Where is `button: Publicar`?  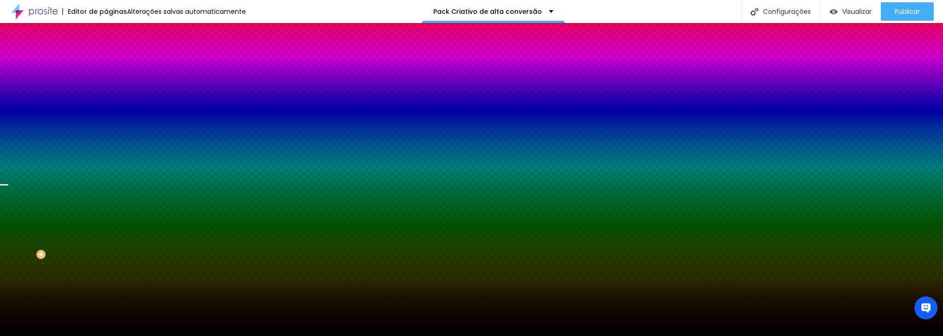
button: Publicar is located at coordinates (907, 12).